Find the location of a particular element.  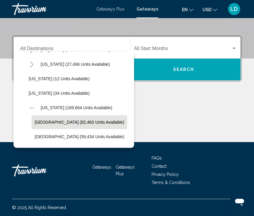

button: Toggle Florida (189,664 units available) is located at coordinates (32, 108).